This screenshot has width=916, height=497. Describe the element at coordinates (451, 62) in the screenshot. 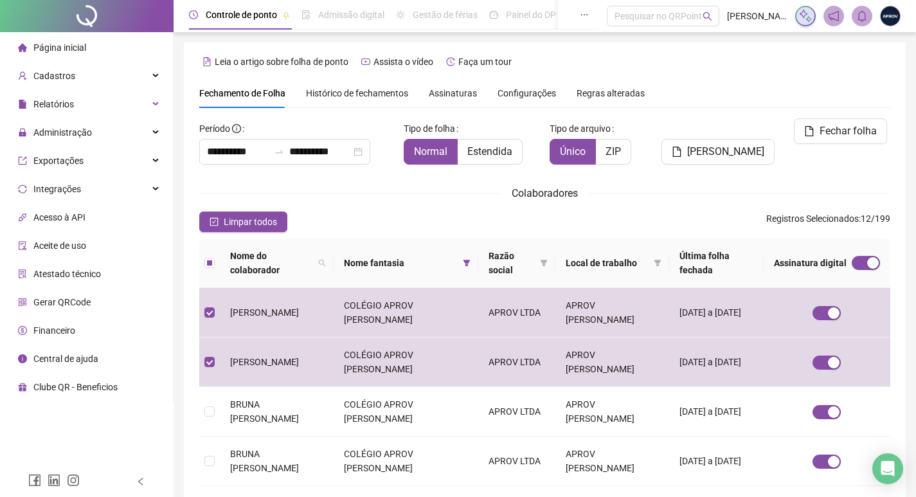

I see `span: history` at that location.